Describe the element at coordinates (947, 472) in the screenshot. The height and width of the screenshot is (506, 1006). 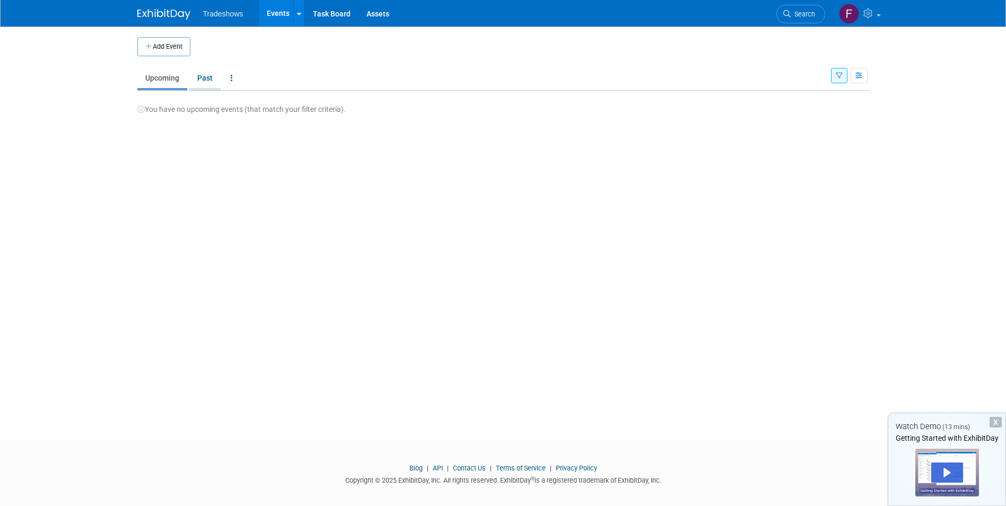
I see `div: Play` at that location.